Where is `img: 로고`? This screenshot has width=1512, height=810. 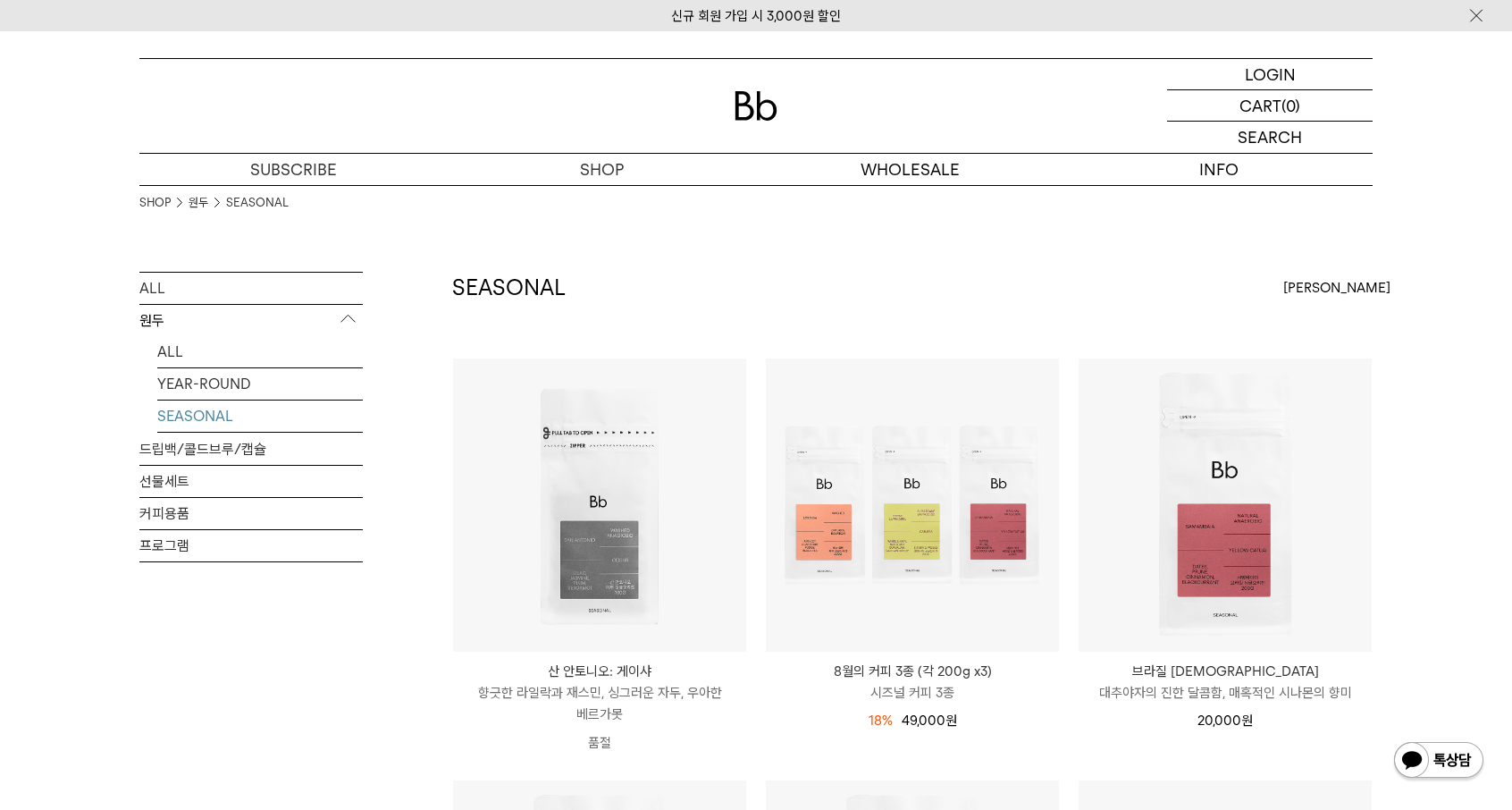
img: 로고 is located at coordinates (756, 105).